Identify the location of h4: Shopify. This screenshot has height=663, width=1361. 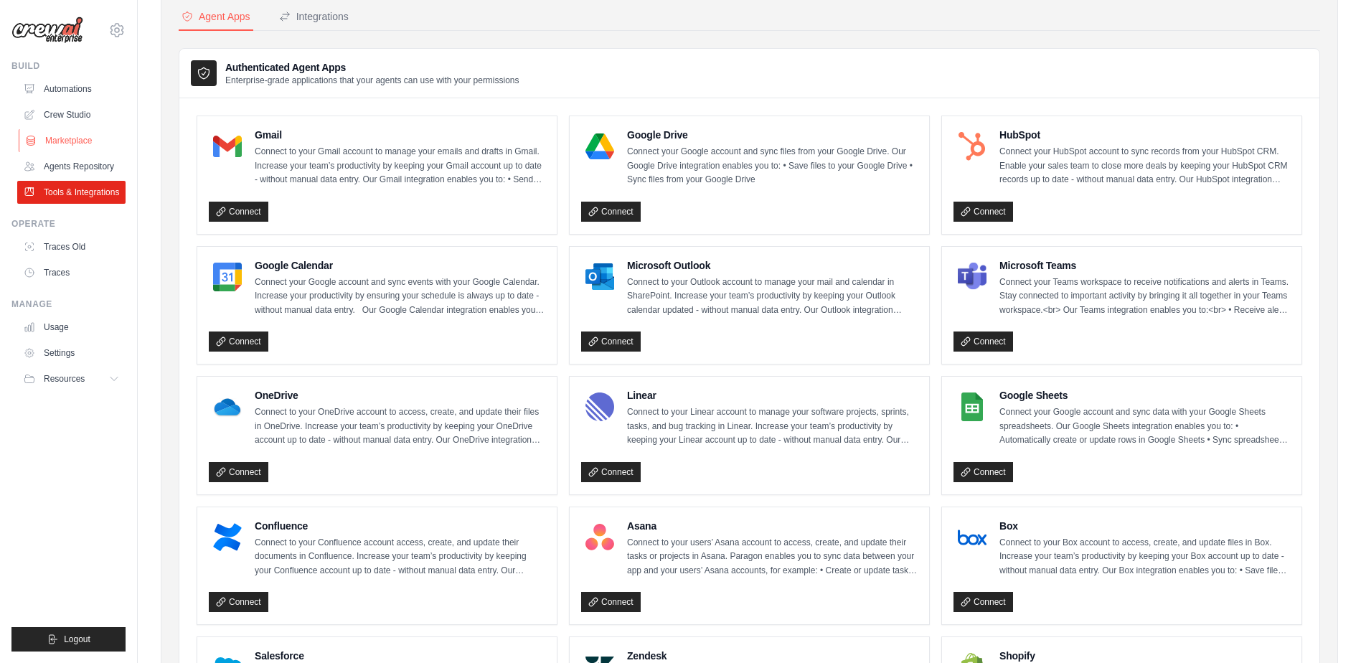
(1145, 656).